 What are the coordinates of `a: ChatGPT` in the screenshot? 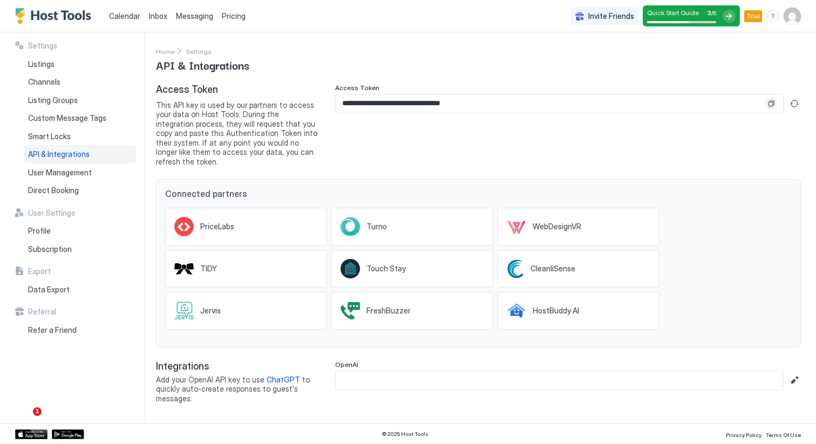 It's located at (283, 380).